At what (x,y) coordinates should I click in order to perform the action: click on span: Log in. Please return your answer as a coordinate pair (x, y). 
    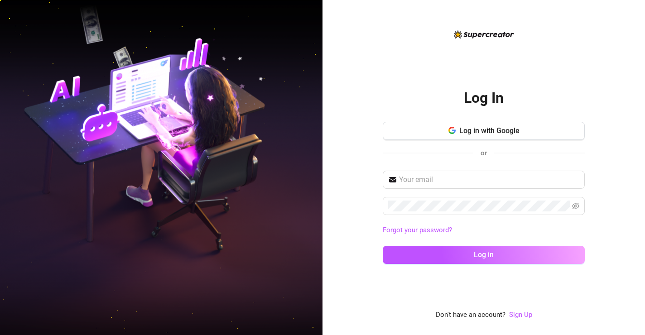
    Looking at the image, I should click on (484, 255).